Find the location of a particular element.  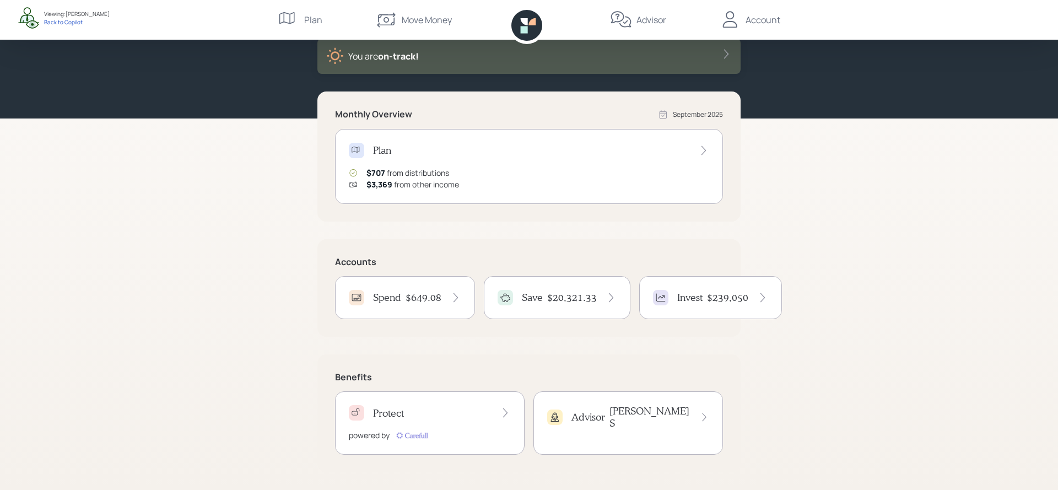

h4: Save is located at coordinates (532, 298).